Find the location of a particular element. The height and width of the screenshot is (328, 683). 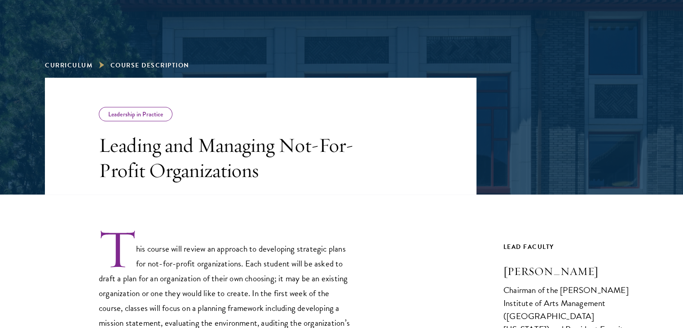

div: Lead Faculty is located at coordinates (571, 247).